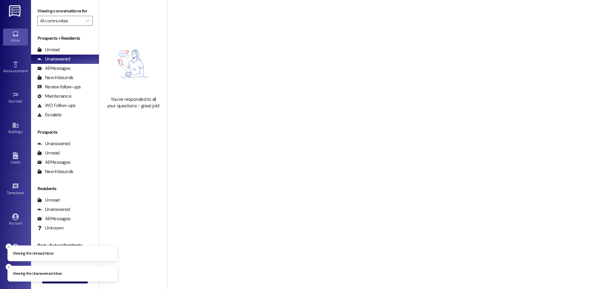  Describe the element at coordinates (65, 11) in the screenshot. I see `label: Viewing conversations for` at that location.